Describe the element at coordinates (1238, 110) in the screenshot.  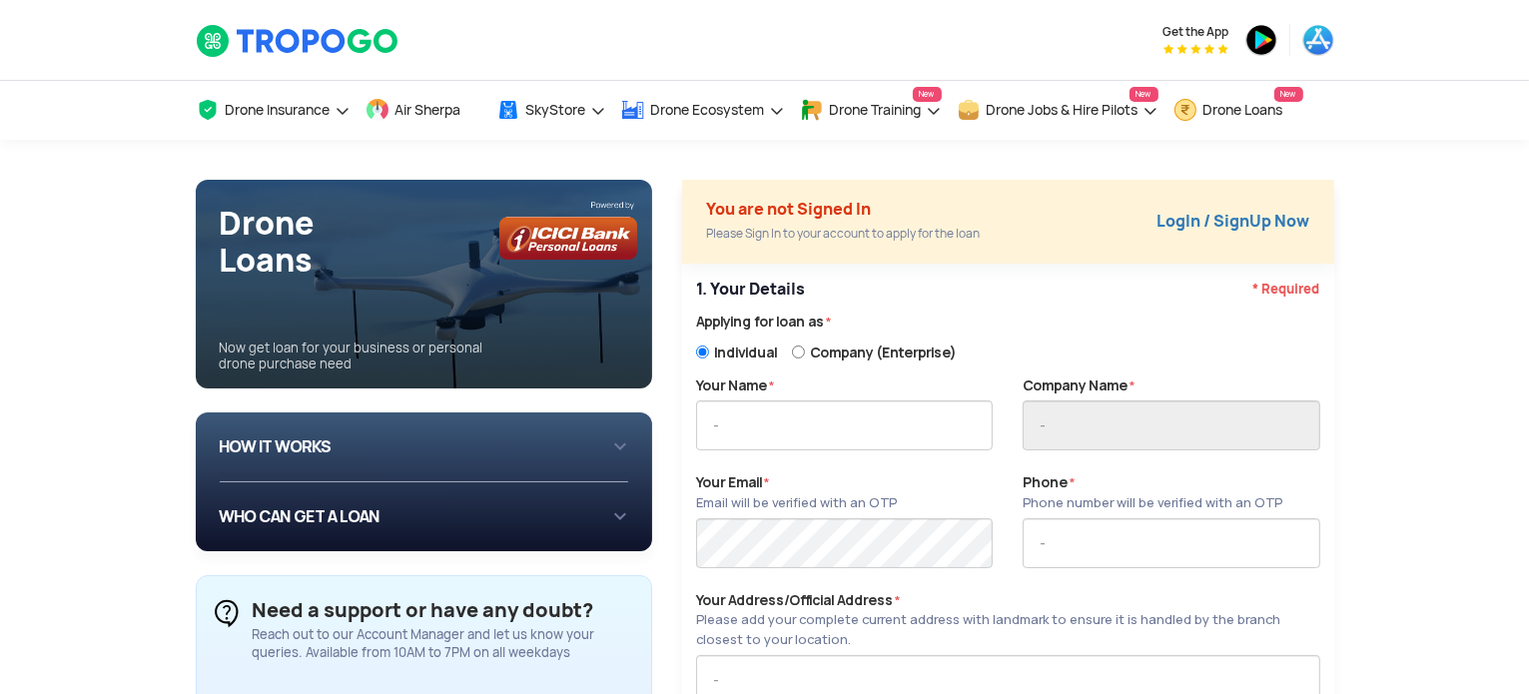
I see `a: Drone LoansNew` at that location.